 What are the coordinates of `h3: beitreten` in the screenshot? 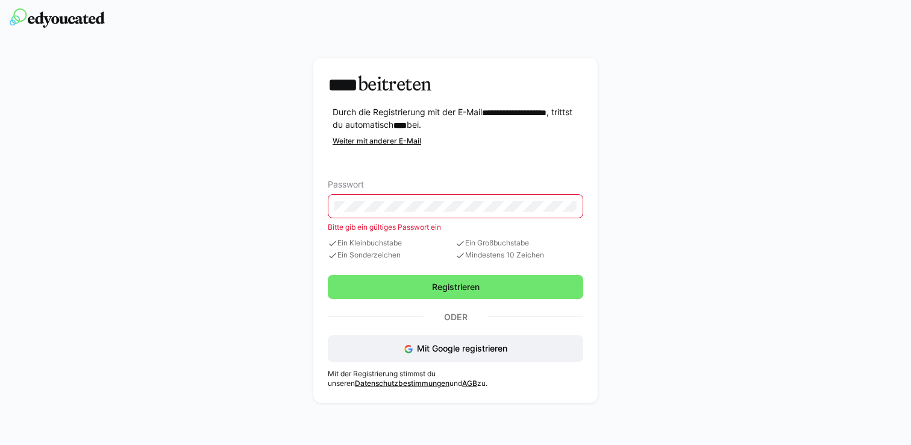 It's located at (455, 84).